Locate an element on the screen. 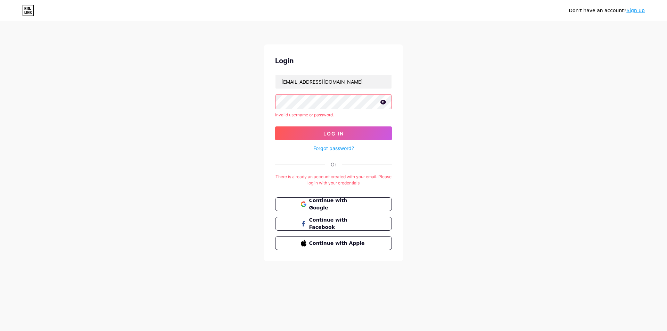 The height and width of the screenshot is (331, 667). span: Continue with Facebook is located at coordinates (338, 224).